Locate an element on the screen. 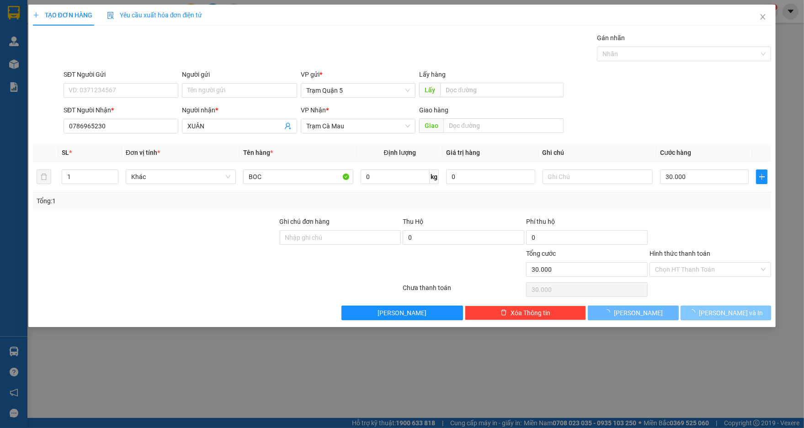 The height and width of the screenshot is (428, 804). div: Trạm Đầm Dơi is located at coordinates (99, 19).